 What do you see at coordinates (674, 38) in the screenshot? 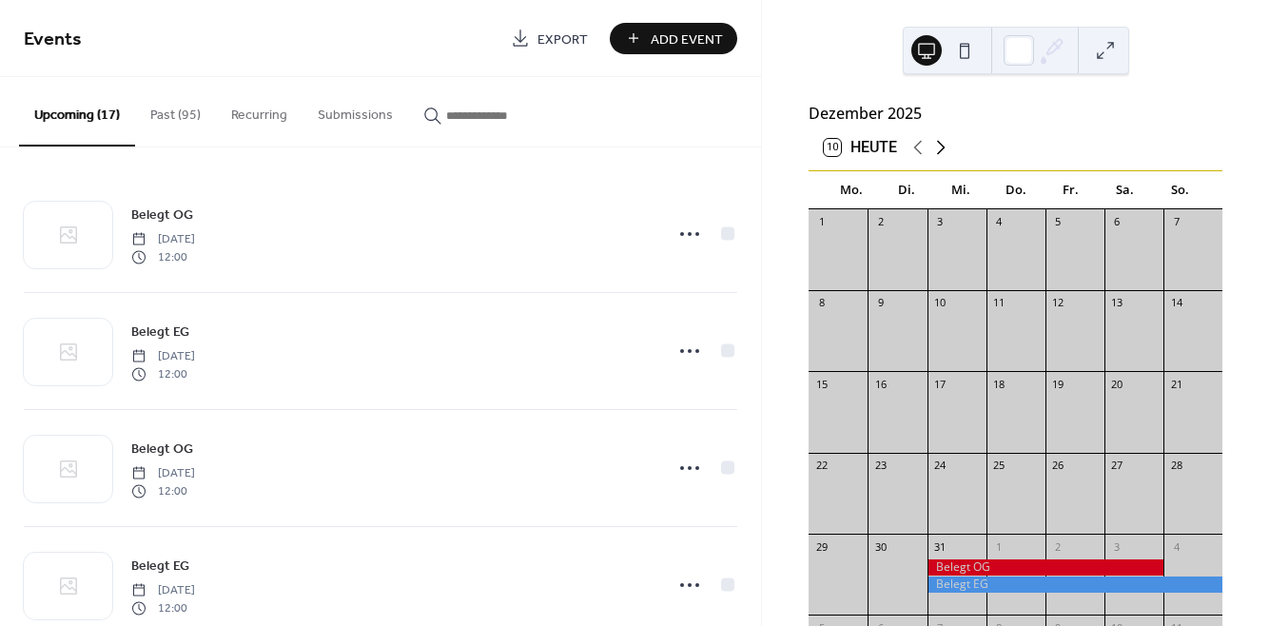
I see `button: Add Event` at bounding box center [674, 38].